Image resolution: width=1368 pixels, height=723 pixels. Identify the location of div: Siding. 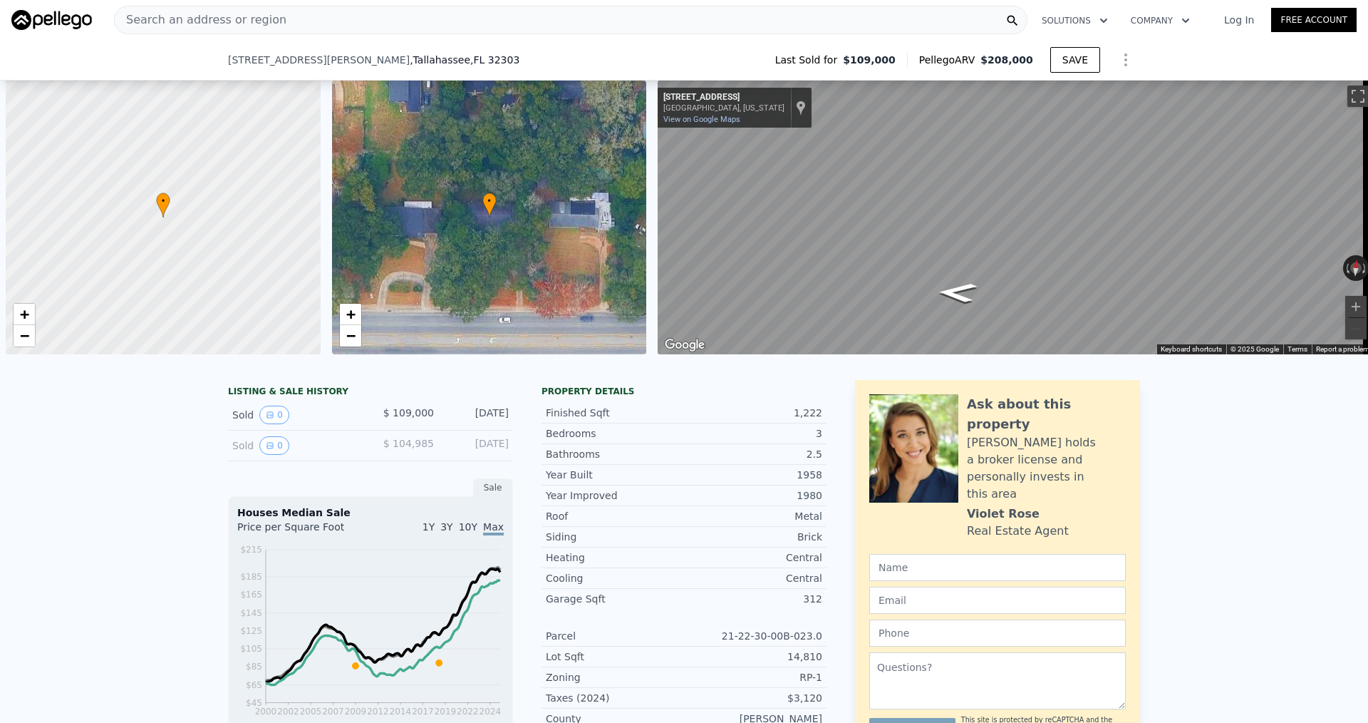
(615, 537).